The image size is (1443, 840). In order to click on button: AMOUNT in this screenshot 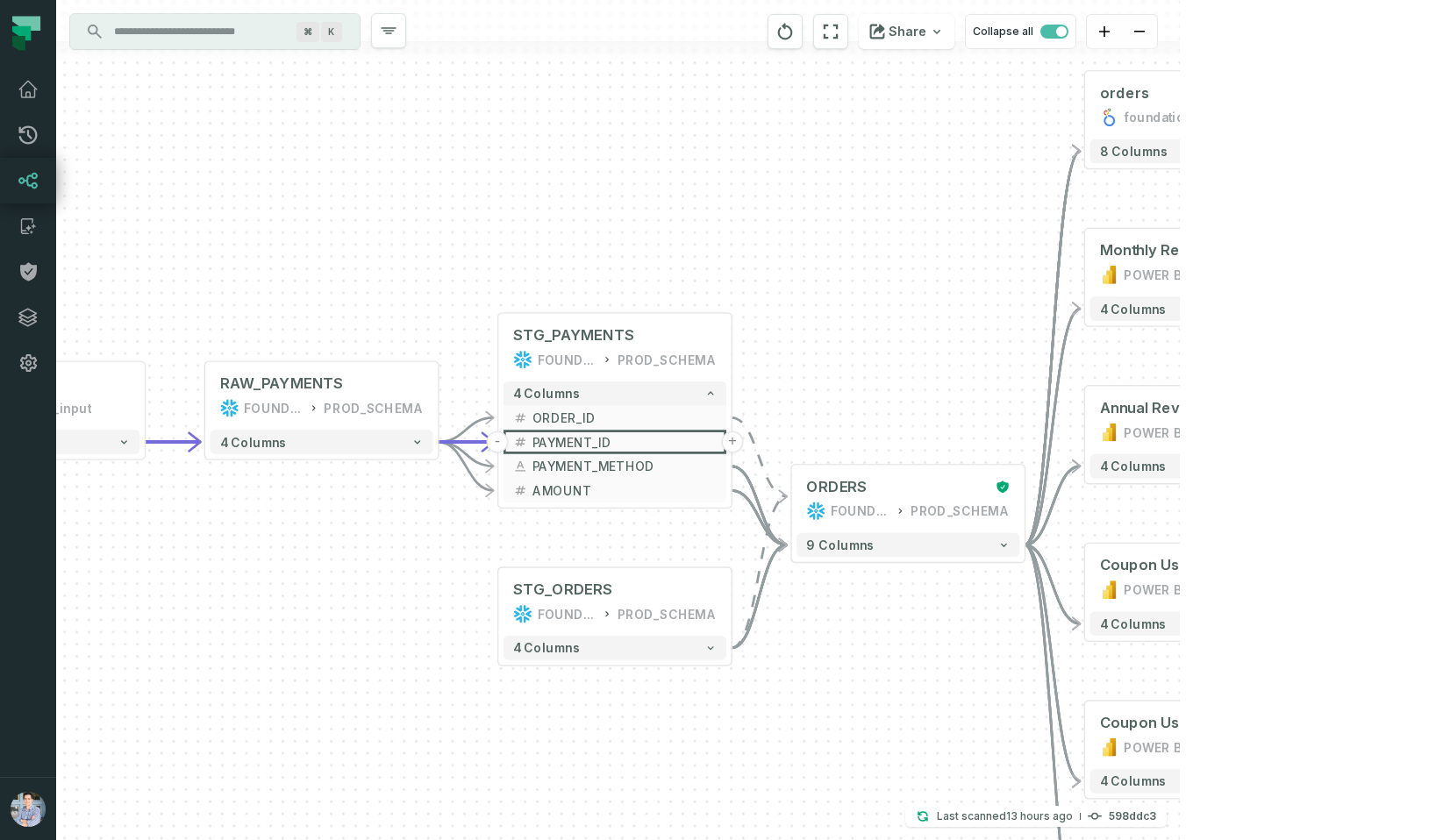, I will do `click(615, 490)`.